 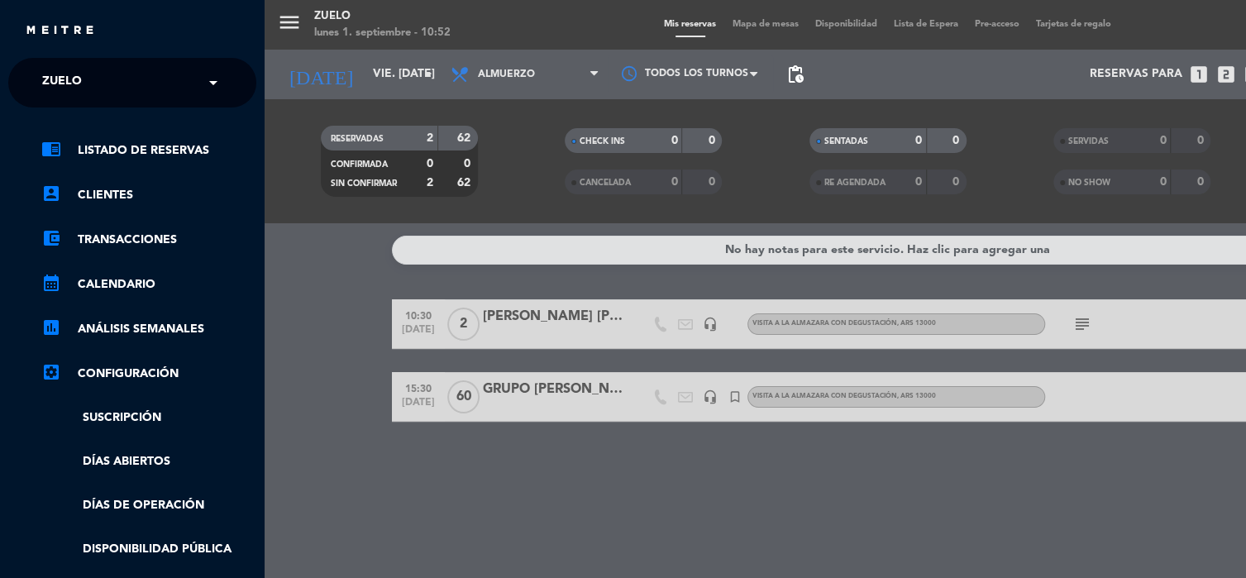 I want to click on i: calendar_month, so click(x=51, y=283).